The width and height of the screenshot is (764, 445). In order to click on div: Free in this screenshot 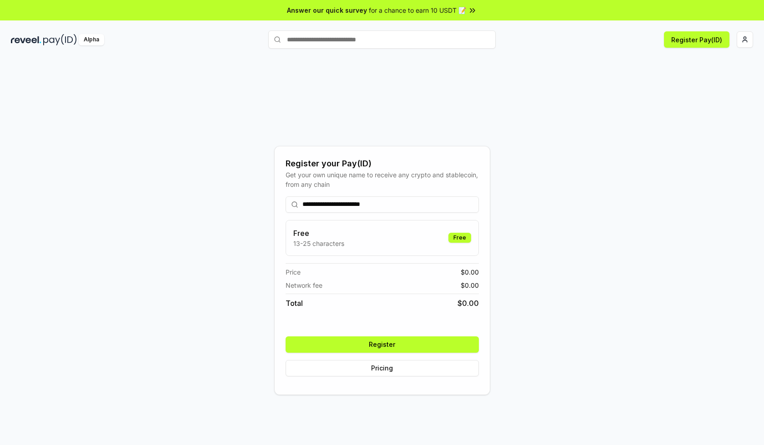, I will do `click(460, 238)`.